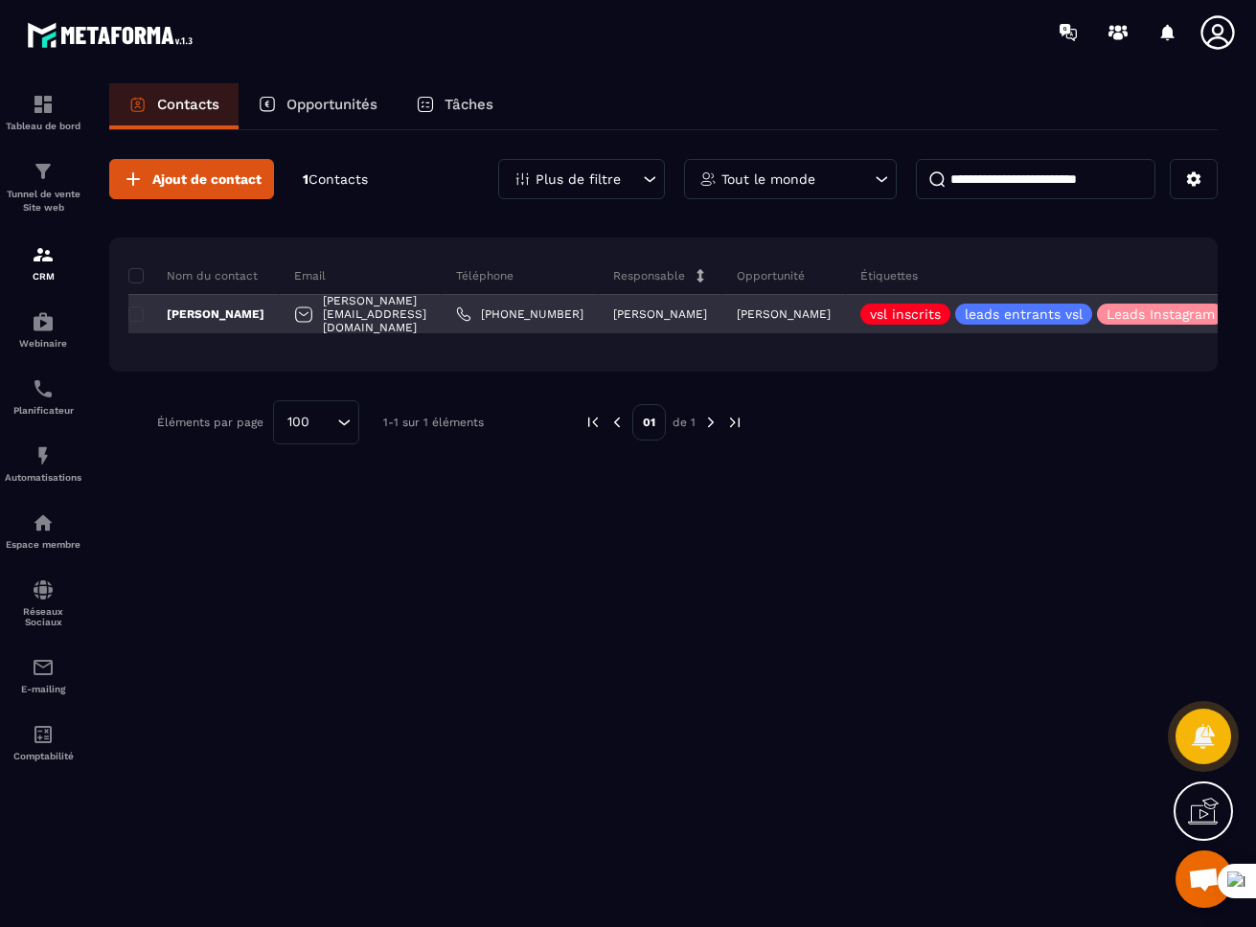  What do you see at coordinates (43, 276) in the screenshot?
I see `p: CRM` at bounding box center [43, 276].